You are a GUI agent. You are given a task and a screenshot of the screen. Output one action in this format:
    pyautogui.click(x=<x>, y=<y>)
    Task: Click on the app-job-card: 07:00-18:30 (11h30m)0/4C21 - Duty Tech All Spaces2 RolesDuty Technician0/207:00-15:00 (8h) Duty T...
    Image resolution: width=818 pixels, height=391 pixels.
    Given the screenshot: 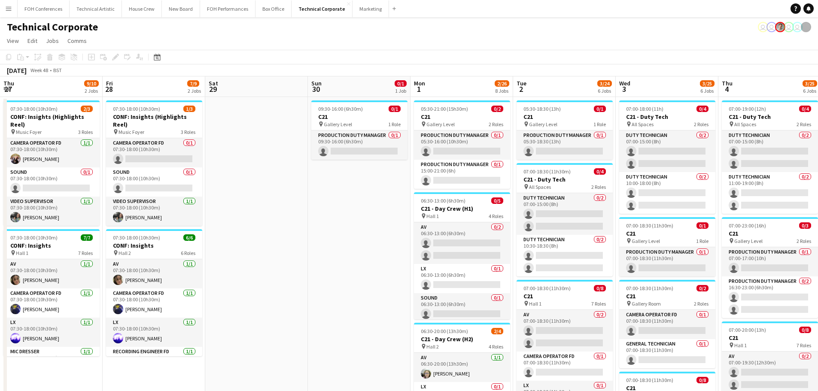 What is the action you would take?
    pyautogui.click(x=564, y=220)
    